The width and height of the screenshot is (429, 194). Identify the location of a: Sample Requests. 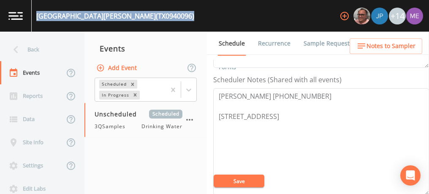
(328, 43).